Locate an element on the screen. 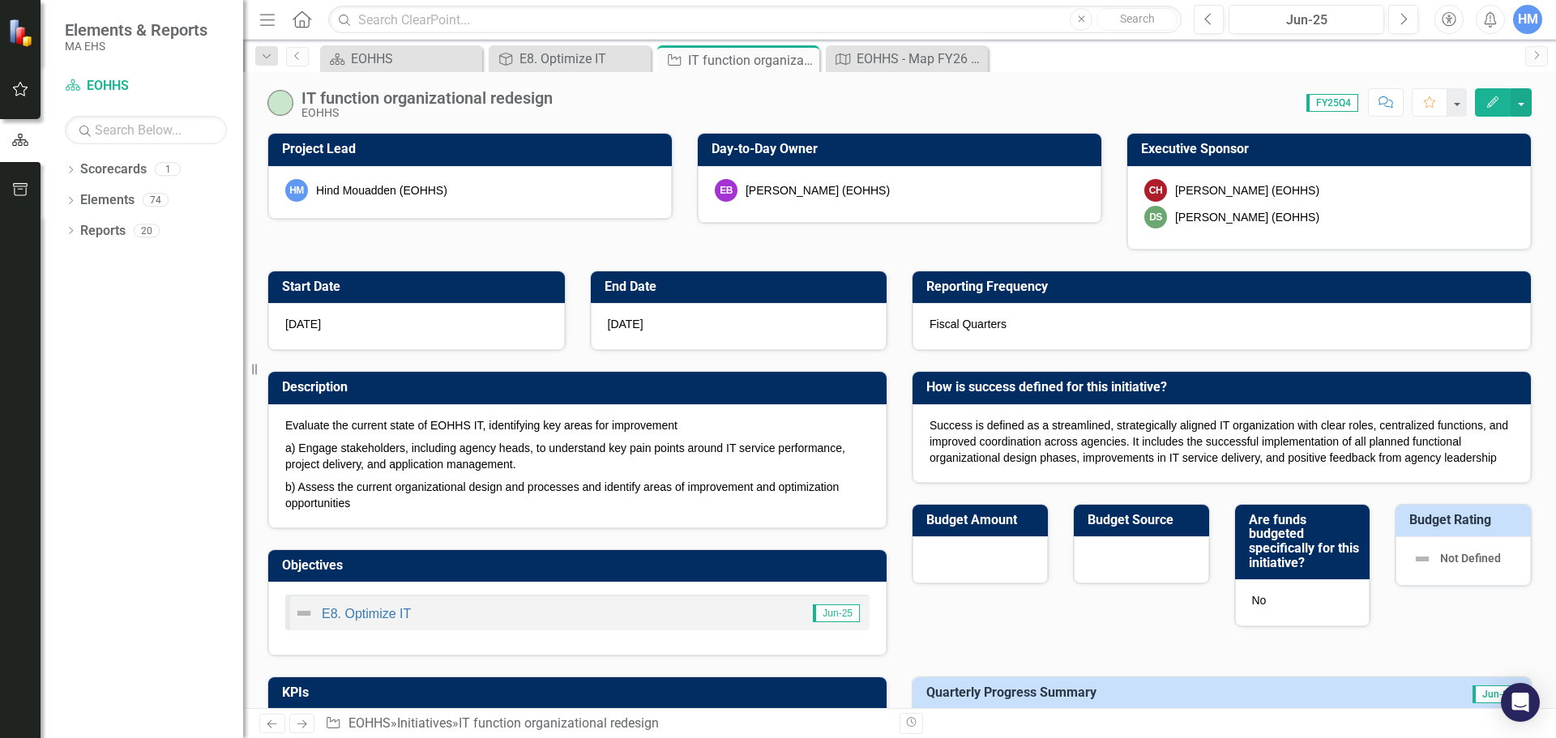  div: E8. Optimize IT is located at coordinates (583, 58).